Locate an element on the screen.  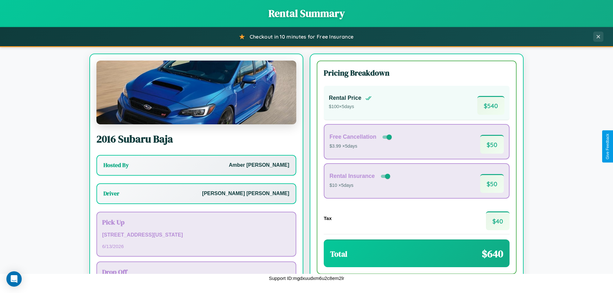
h2: 2016 Subaru Baja is located at coordinates (196, 139).